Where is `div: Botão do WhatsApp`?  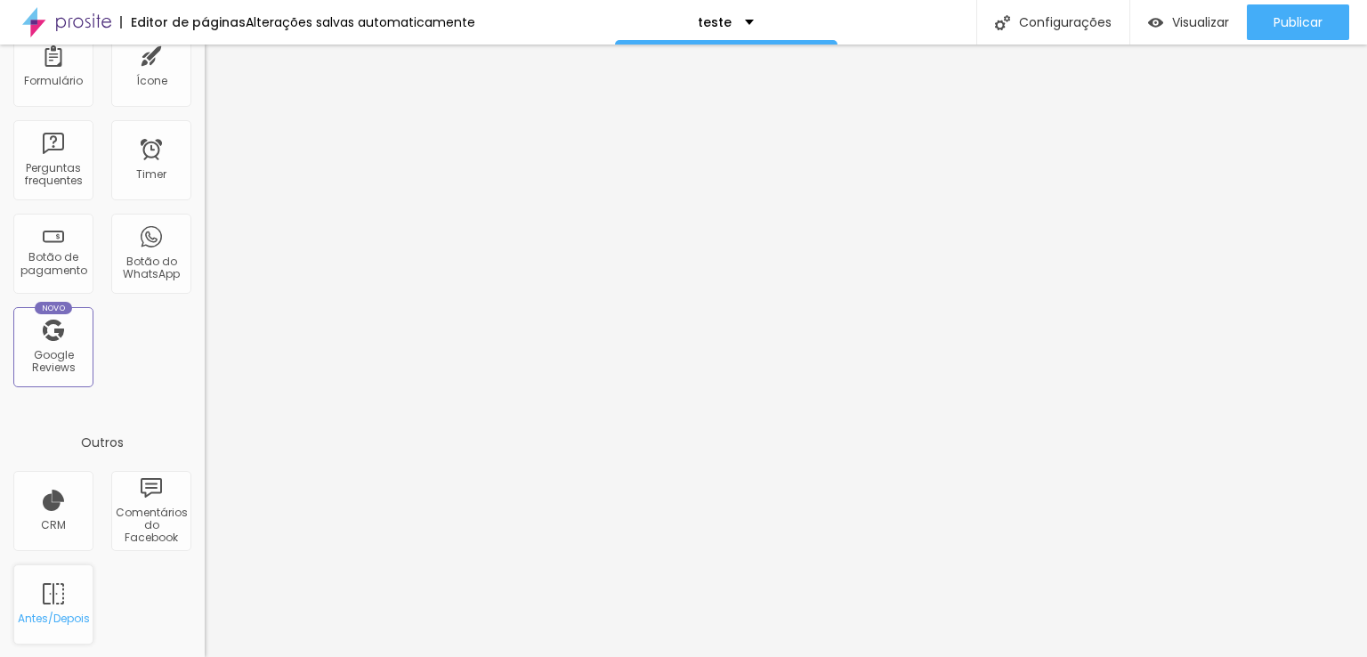
div: Botão do WhatsApp is located at coordinates (150, 268).